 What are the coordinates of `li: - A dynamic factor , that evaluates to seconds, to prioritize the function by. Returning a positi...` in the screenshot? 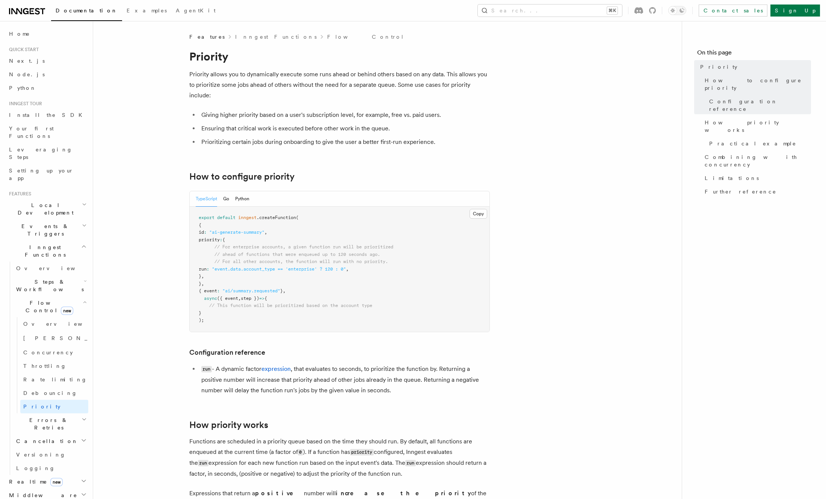 It's located at (344, 379).